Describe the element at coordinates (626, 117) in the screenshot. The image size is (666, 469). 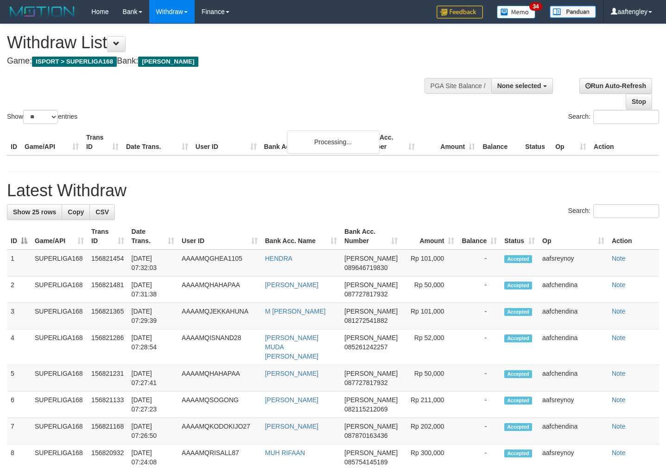
I see `input: Search:` at that location.